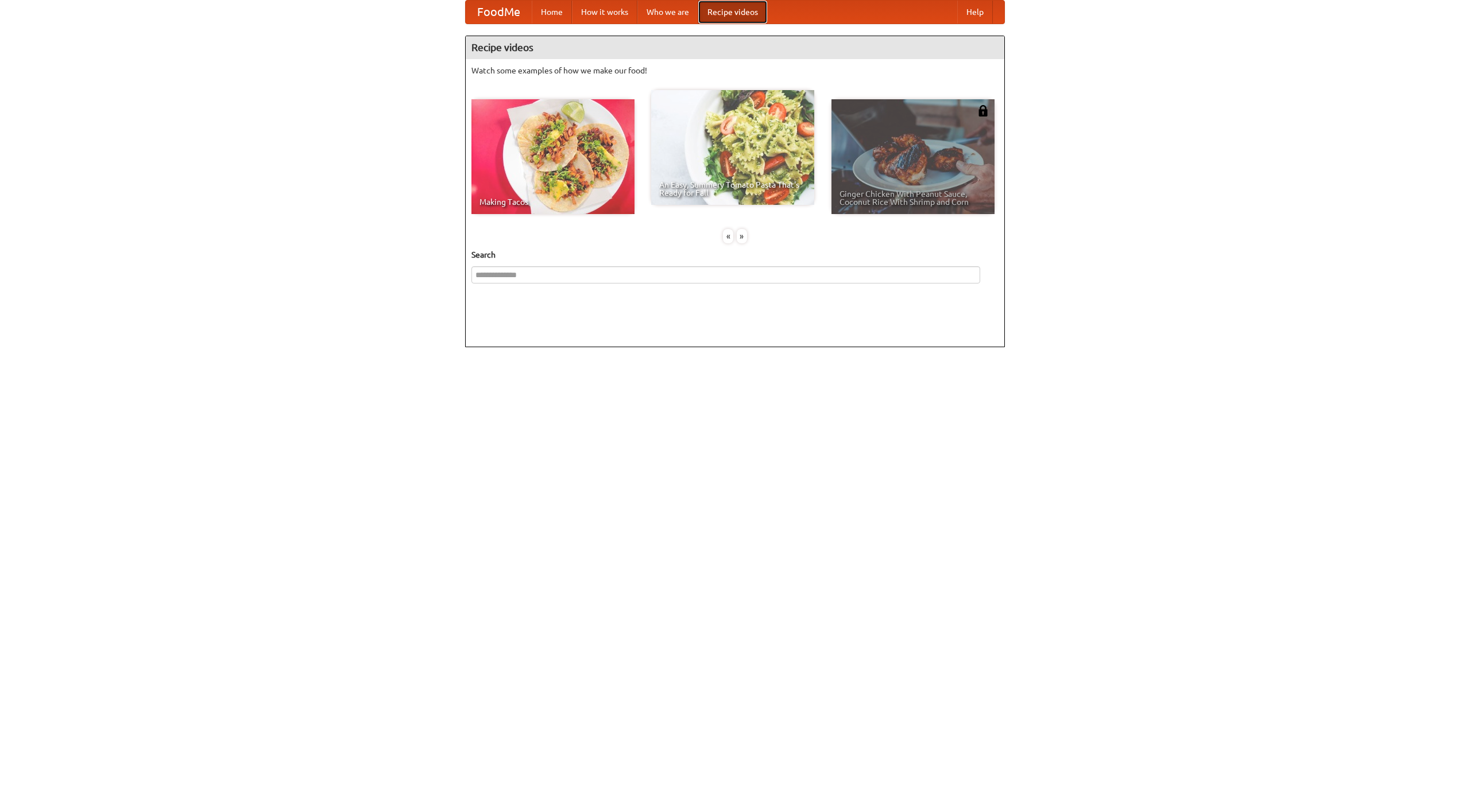 This screenshot has width=1470, height=812. Describe the element at coordinates (605, 12) in the screenshot. I see `a: How it works` at that location.